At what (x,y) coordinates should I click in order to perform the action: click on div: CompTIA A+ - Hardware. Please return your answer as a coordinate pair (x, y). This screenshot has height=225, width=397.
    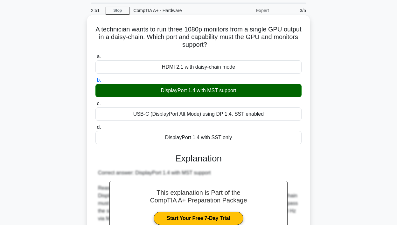
    Looking at the image, I should click on (173, 10).